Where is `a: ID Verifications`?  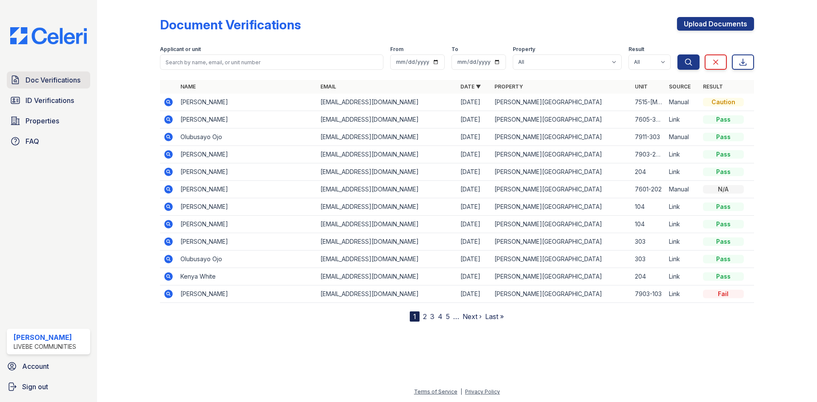
a: ID Verifications is located at coordinates (49, 100).